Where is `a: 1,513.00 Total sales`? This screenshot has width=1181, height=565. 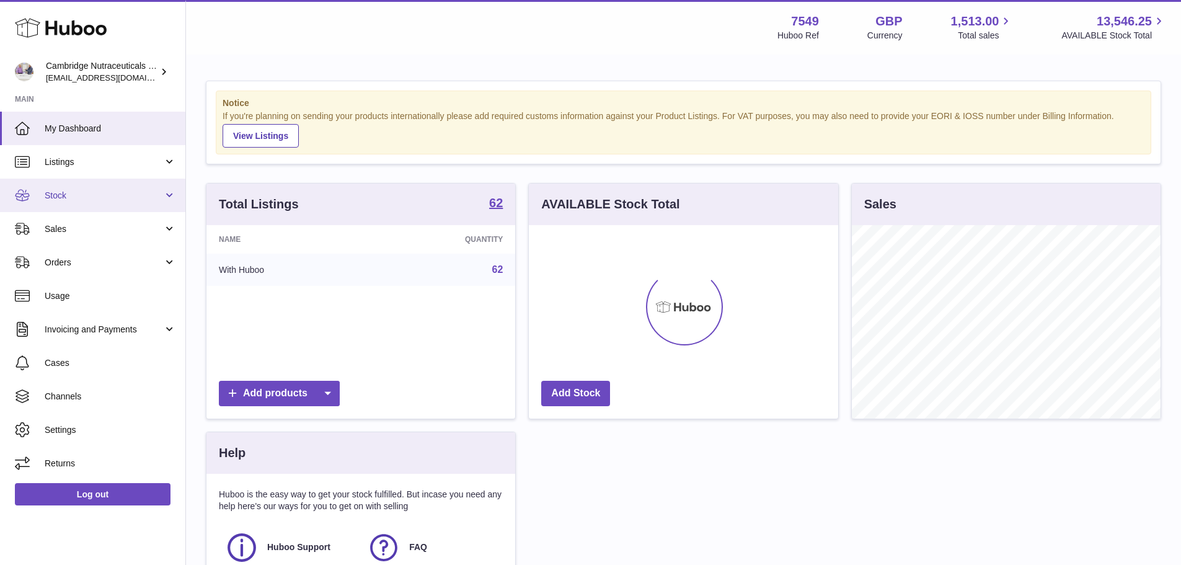
a: 1,513.00 Total sales is located at coordinates (982, 27).